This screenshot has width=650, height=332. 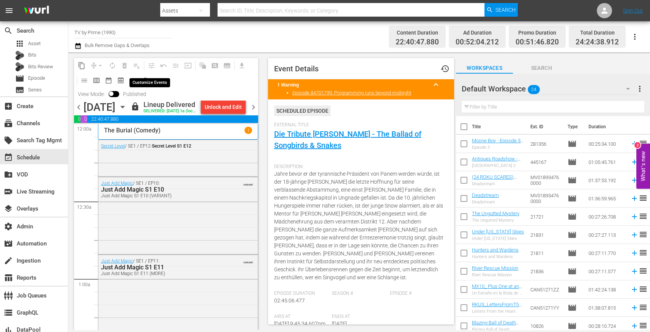 What do you see at coordinates (223, 107) in the screenshot?
I see `div: Unlock and Edit` at bounding box center [223, 107].